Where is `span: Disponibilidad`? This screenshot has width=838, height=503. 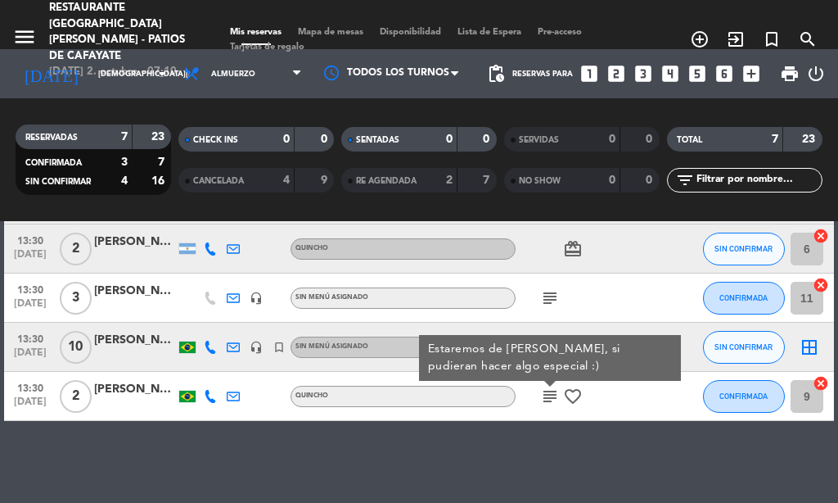
span: Disponibilidad is located at coordinates (410, 32).